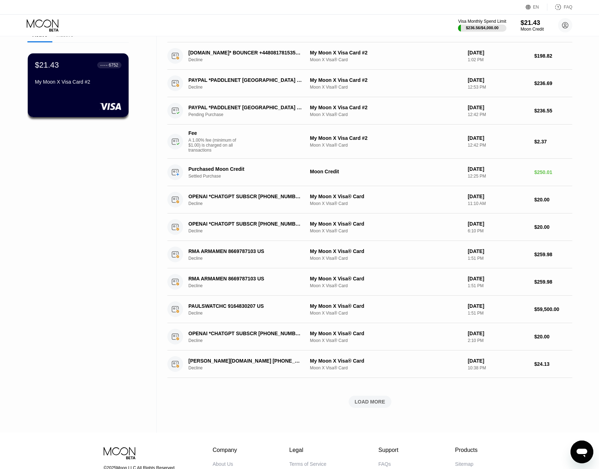 The image size is (599, 469). What do you see at coordinates (246, 306) in the screenshot?
I see `div: PAULSWATCHC 9164830207 US` at bounding box center [246, 306].